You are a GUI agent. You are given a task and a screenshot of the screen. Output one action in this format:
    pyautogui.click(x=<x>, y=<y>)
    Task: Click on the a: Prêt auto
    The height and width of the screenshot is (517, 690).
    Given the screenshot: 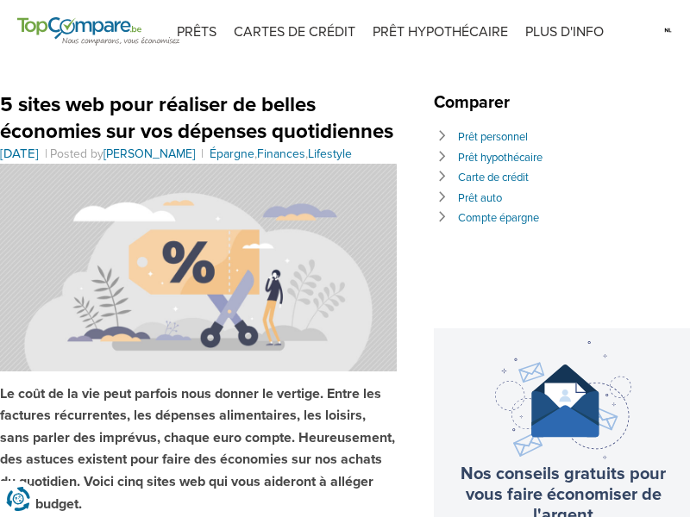 What is the action you would take?
    pyautogui.click(x=479, y=198)
    